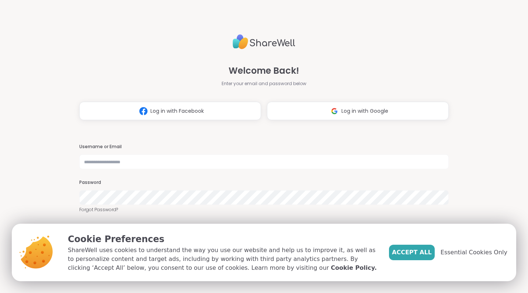 Image resolution: width=528 pixels, height=293 pixels. What do you see at coordinates (264, 183) in the screenshot?
I see `h3: Password` at bounding box center [264, 183].